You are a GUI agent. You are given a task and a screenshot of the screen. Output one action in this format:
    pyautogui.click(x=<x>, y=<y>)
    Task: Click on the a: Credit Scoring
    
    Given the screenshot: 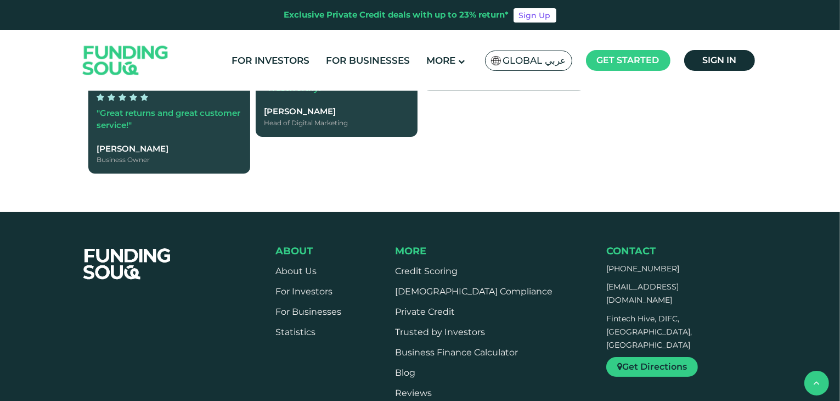 What is the action you would take?
    pyautogui.click(x=426, y=271)
    